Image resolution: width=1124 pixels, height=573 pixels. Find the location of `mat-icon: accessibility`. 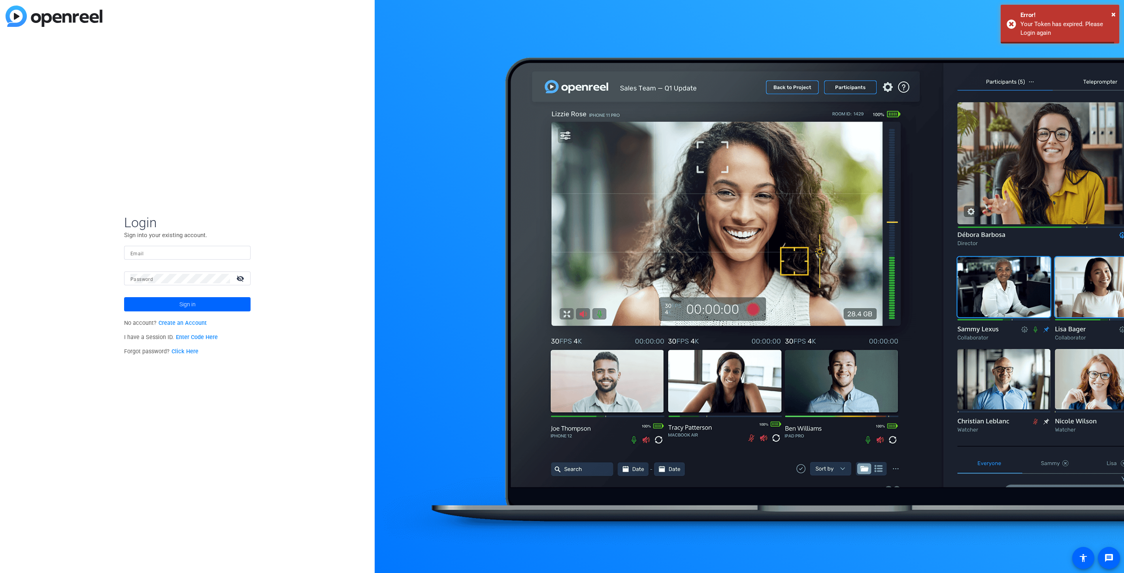

mat-icon: accessibility is located at coordinates (1083, 558).